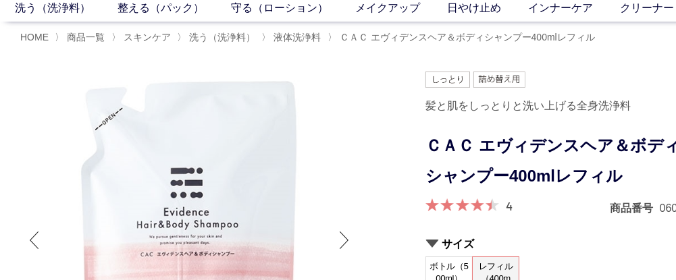  Describe the element at coordinates (509, 206) in the screenshot. I see `a: 4` at that location.